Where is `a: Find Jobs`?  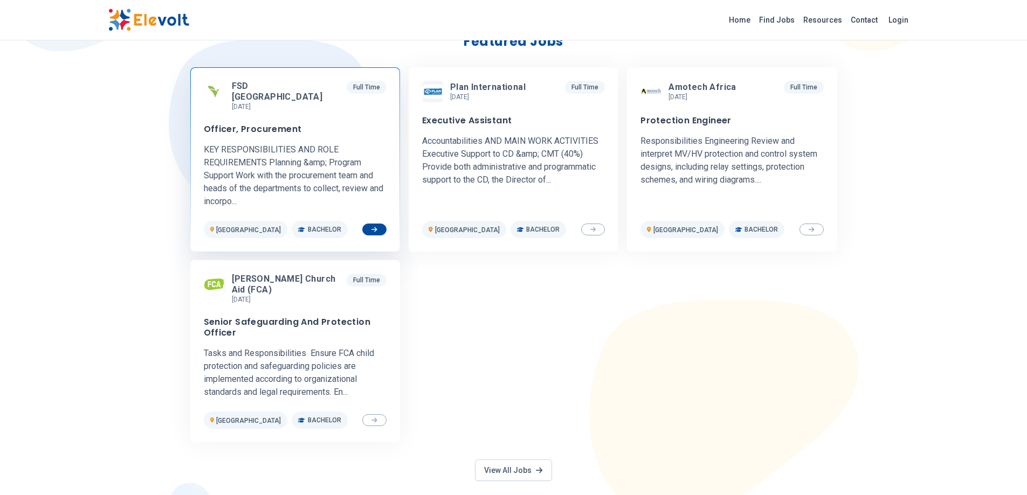
a: Find Jobs is located at coordinates (777, 20).